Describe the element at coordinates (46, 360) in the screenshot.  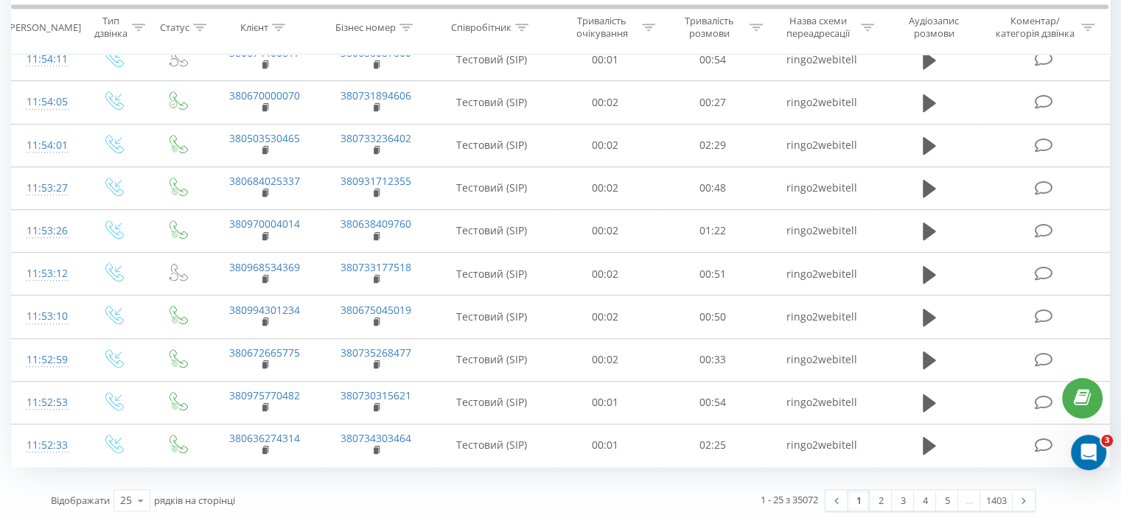
I see `div: 11:52:59` at that location.